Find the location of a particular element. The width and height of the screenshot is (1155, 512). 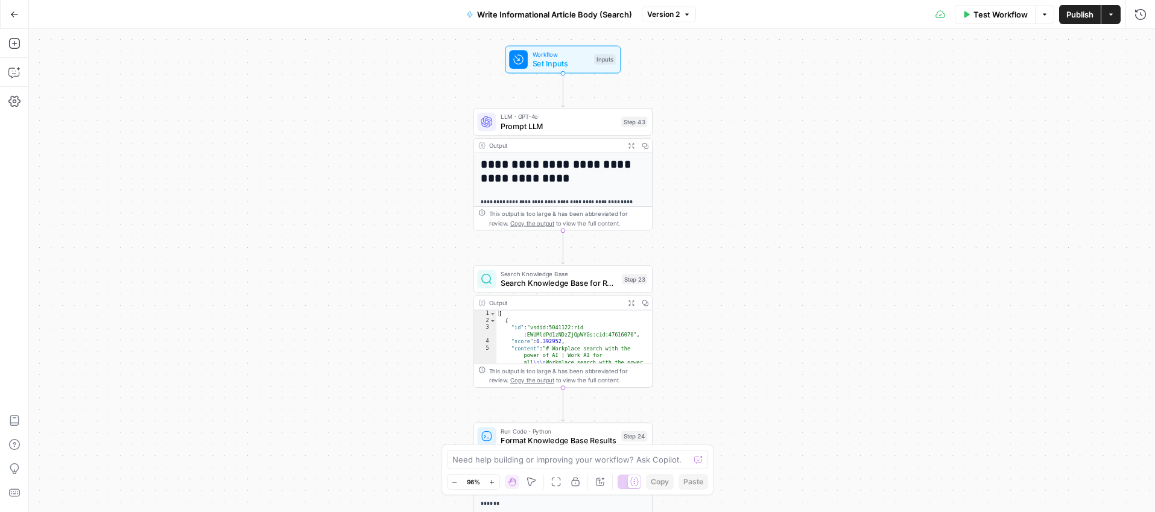

g: Edge from step_23 to step_24 is located at coordinates (563, 405).